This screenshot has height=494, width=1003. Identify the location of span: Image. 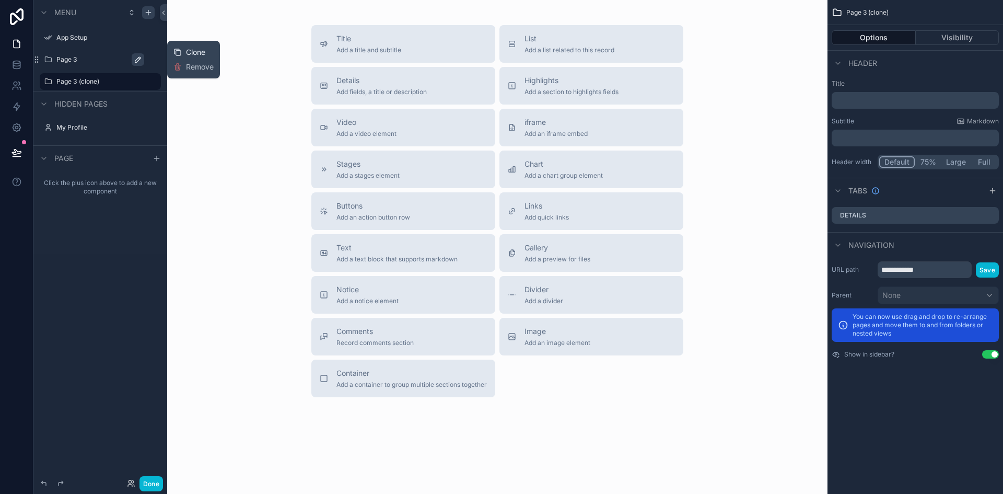
(558, 331).